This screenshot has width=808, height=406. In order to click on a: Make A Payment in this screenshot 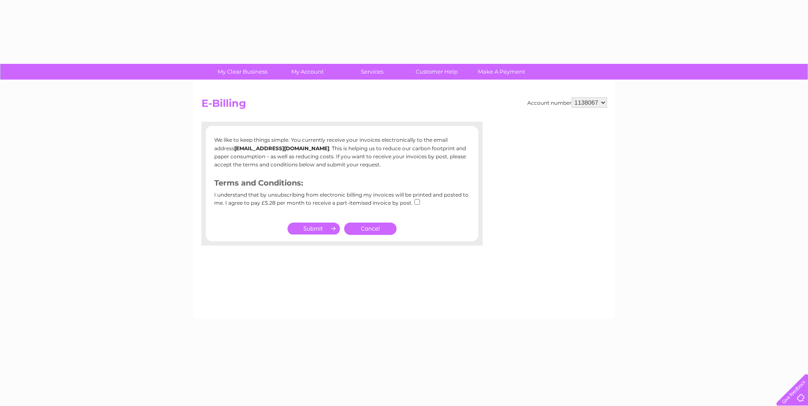, I will do `click(501, 72)`.